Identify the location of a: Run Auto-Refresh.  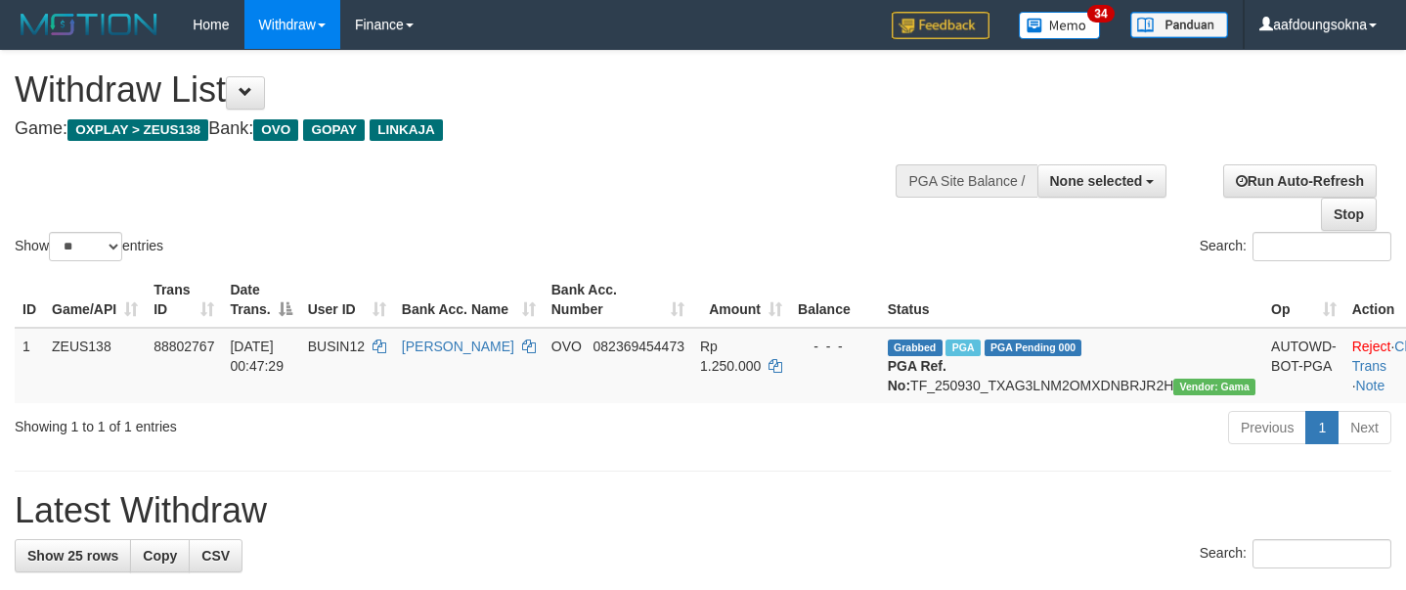
(1300, 181).